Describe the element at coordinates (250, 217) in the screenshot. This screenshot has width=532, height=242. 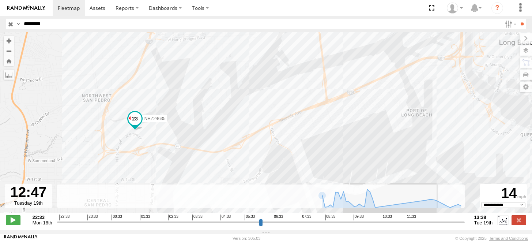
I see `span: 05:33` at that location.